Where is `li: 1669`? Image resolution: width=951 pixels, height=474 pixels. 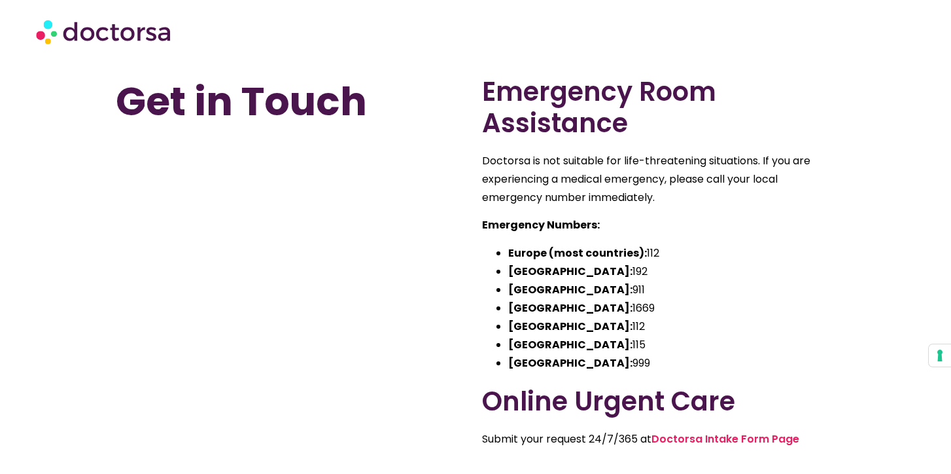
li: 1669 is located at coordinates (672, 308).